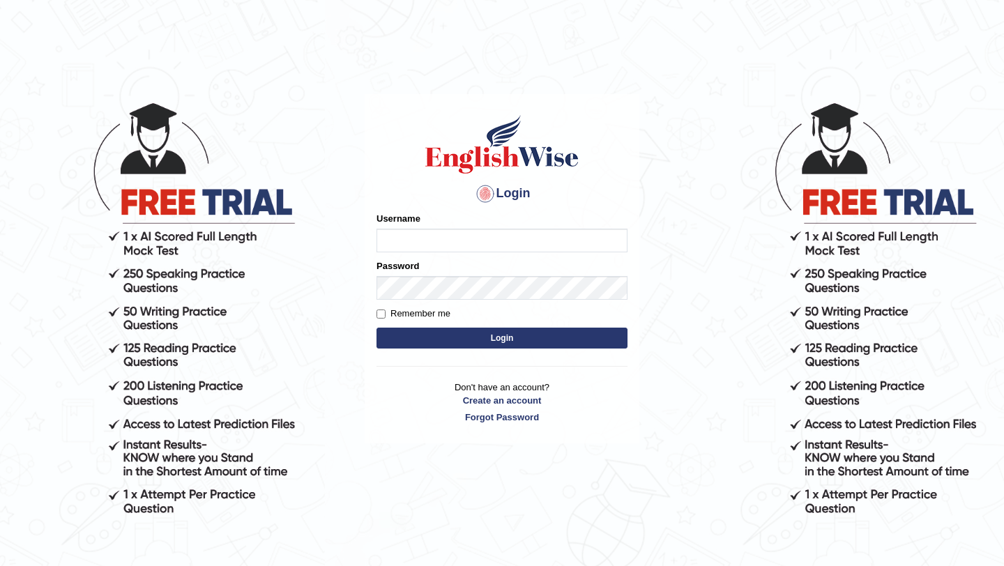 This screenshot has width=1004, height=566. What do you see at coordinates (502, 144) in the screenshot?
I see `img: Logo of English Wise sign in for intelligent practice with AI` at bounding box center [502, 144].